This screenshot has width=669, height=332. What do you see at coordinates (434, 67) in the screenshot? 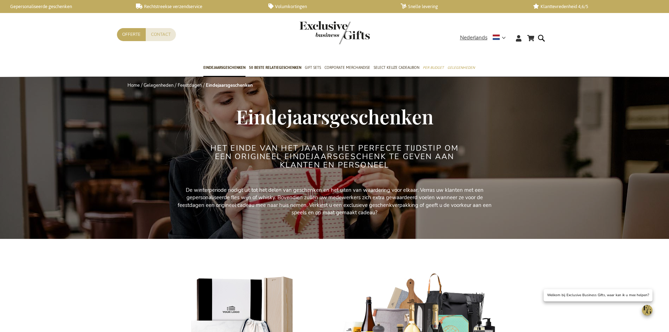
I see `span: Per Budget` at bounding box center [434, 67].